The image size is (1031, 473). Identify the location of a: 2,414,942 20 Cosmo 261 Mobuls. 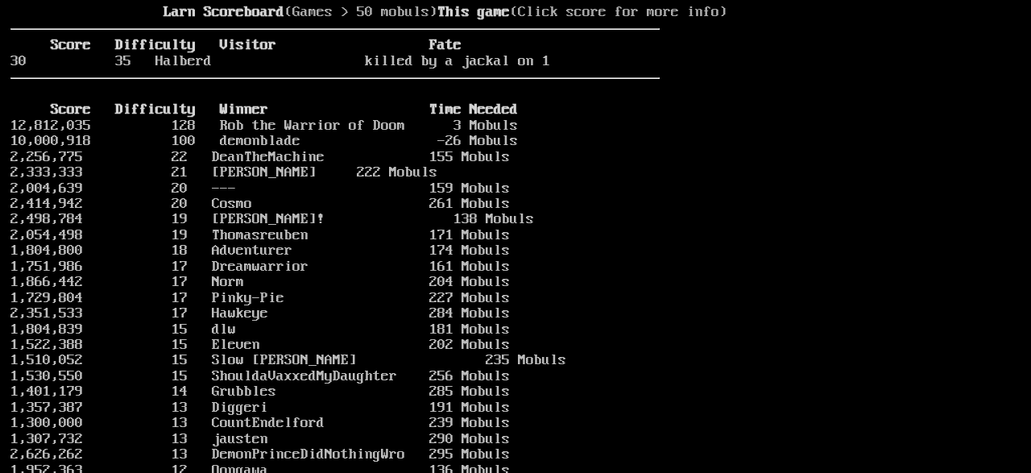
(260, 204).